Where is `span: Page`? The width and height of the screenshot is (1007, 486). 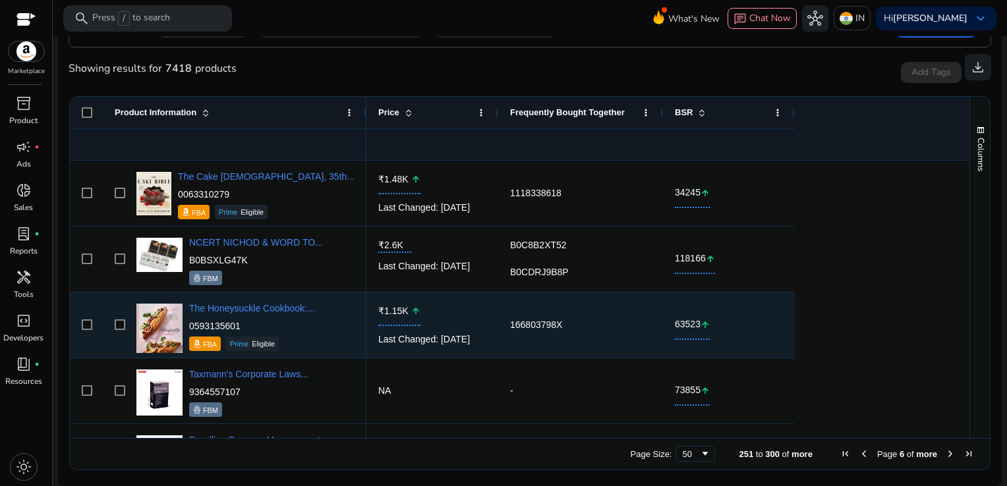 span: Page is located at coordinates (887, 454).